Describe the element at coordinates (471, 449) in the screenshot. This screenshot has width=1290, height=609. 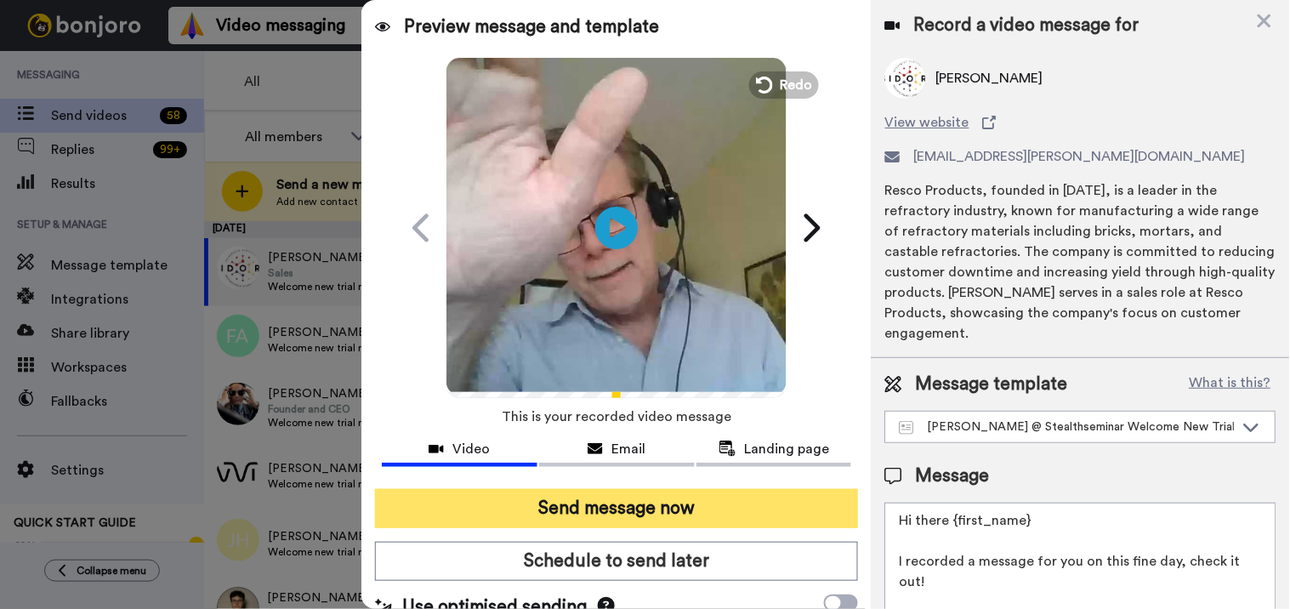
I see `span: Video` at that location.